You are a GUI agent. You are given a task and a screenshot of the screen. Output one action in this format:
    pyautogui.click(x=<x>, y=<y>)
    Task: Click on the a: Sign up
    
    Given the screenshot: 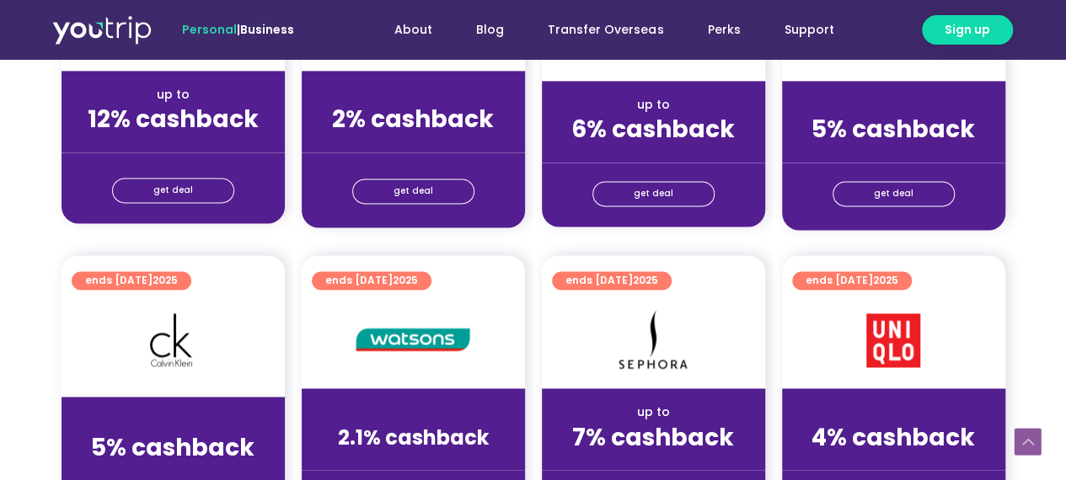 What is the action you would take?
    pyautogui.click(x=967, y=29)
    